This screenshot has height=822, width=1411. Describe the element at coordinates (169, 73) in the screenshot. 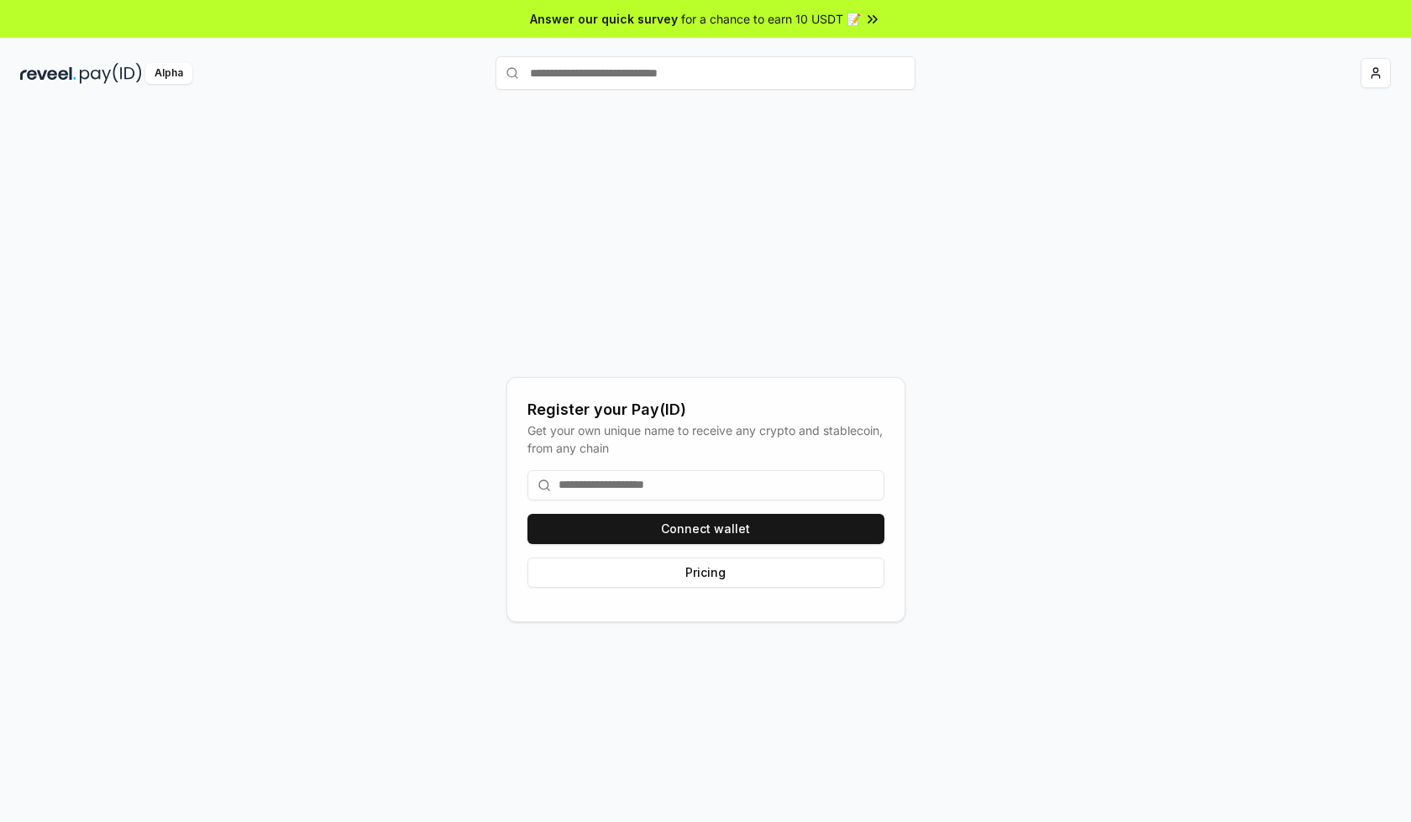

I see `div: Alpha` at that location.